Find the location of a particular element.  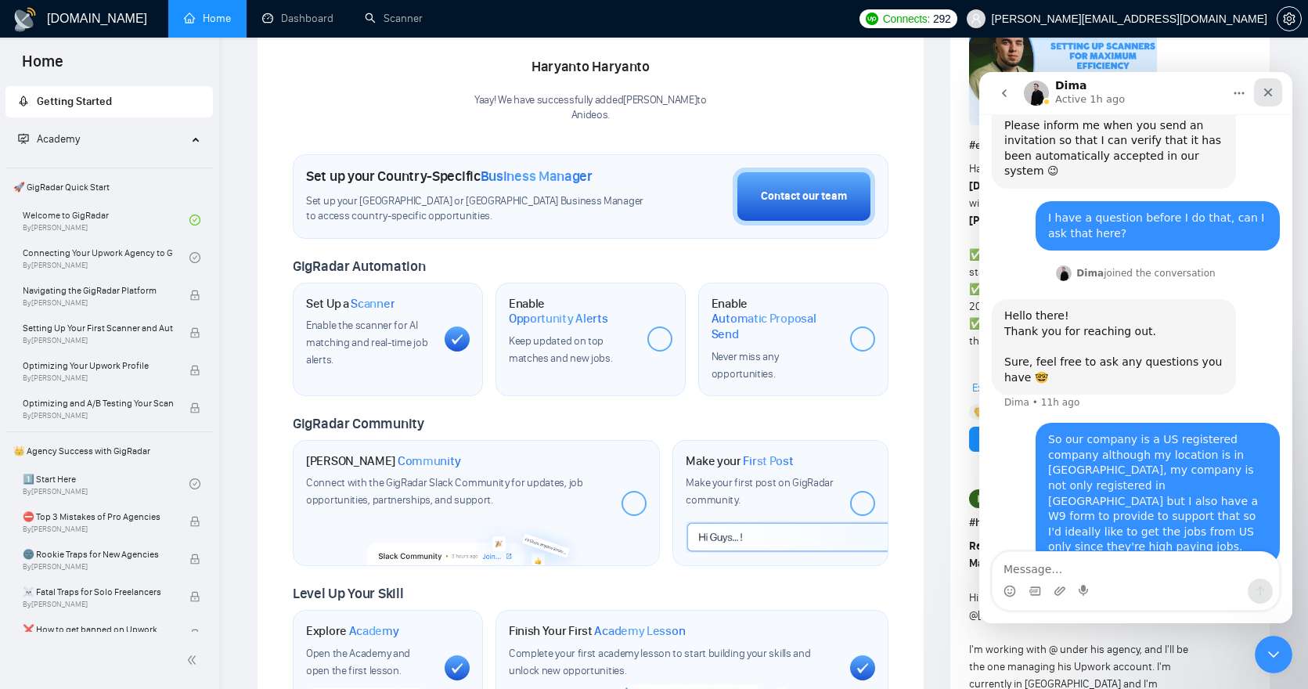

b: Dima is located at coordinates (110, 201).